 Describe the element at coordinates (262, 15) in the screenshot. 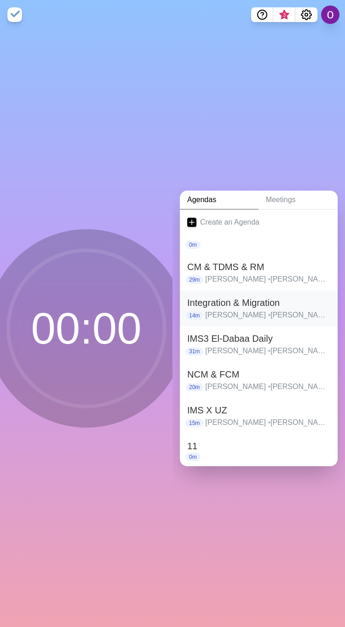

I see `button: Help` at that location.